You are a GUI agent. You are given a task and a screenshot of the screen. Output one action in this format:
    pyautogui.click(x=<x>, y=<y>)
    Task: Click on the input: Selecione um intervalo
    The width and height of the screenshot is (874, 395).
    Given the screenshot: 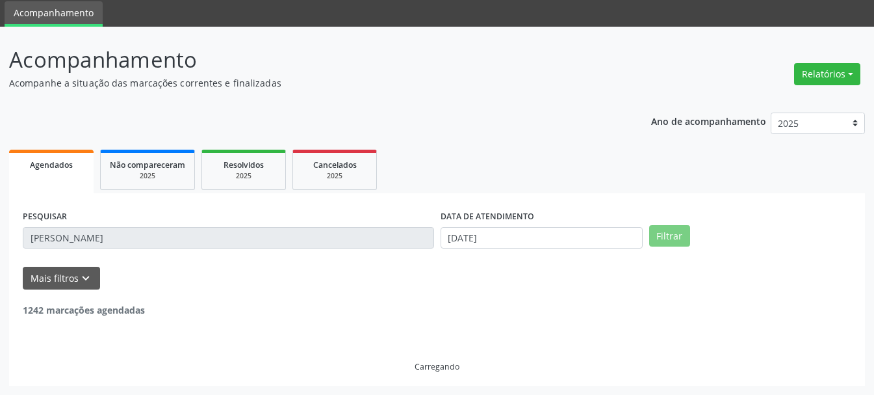 What is the action you would take?
    pyautogui.click(x=541, y=238)
    